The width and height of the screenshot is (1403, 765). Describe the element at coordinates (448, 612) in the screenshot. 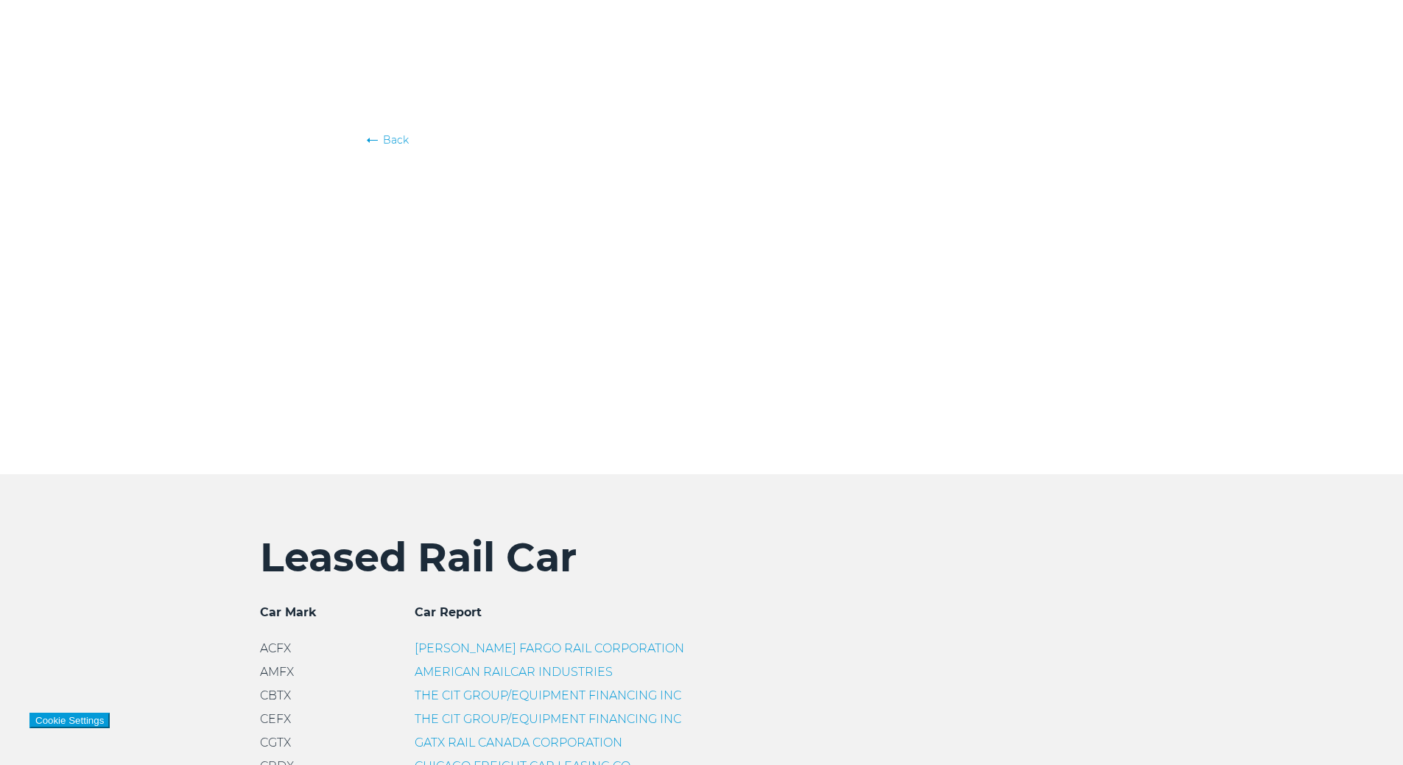

I see `span: Car Report` at that location.